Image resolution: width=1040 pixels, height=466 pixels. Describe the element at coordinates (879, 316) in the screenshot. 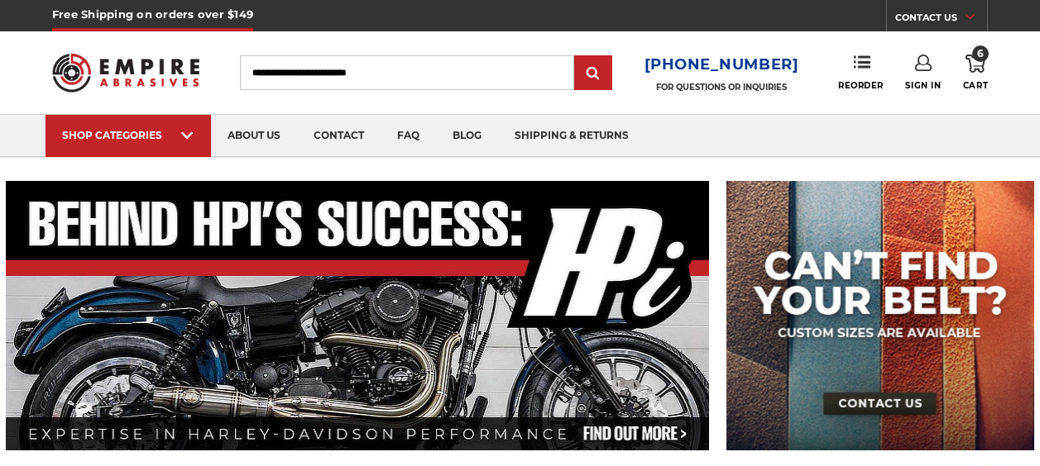

I see `img: promo banner for custom belts.` at that location.